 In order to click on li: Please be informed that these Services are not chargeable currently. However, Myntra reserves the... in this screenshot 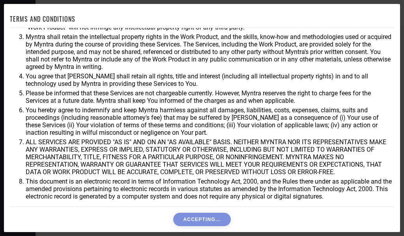, I will do `click(210, 97)`.